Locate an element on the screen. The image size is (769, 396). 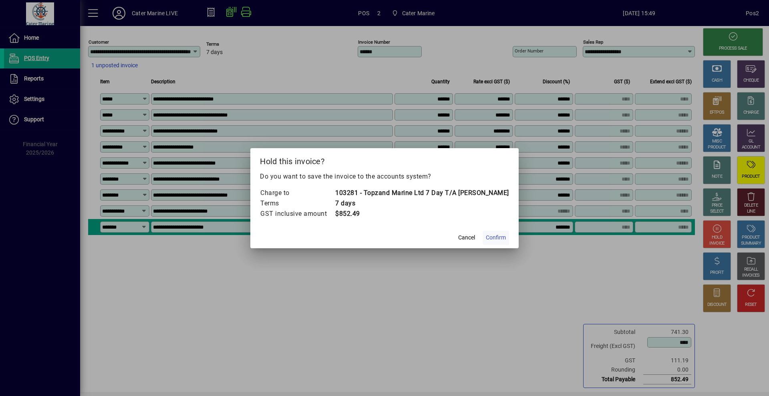
button: Confirm is located at coordinates (496, 238).